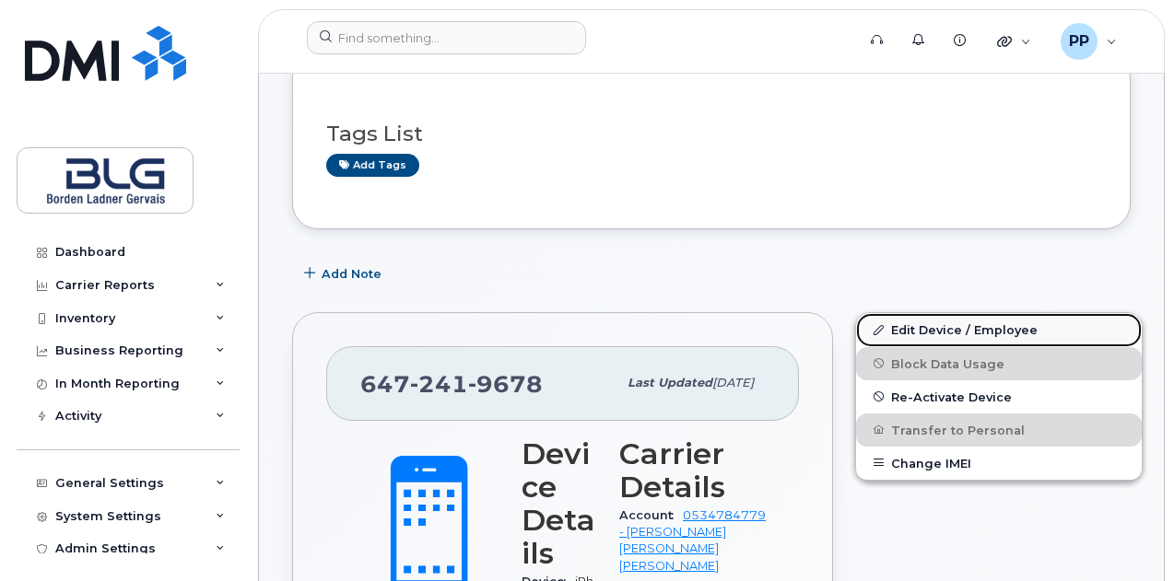 This screenshot has height=581, width=1174. Describe the element at coordinates (1088, 41) in the screenshot. I see `div: Parth Patel` at that location.